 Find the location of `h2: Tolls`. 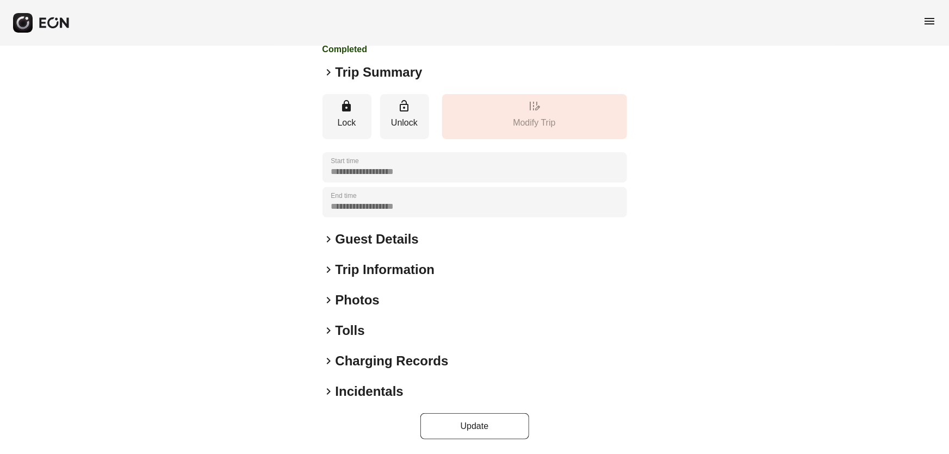

h2: Tolls is located at coordinates (350, 331).